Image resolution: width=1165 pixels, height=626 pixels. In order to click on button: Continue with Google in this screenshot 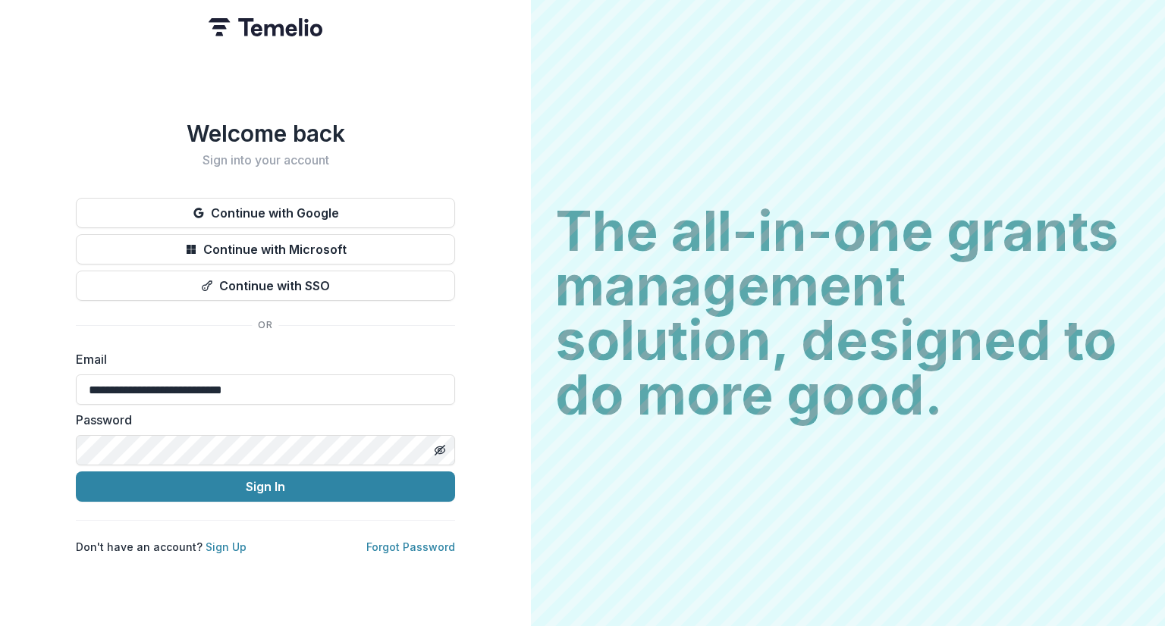, I will do `click(265, 213)`.